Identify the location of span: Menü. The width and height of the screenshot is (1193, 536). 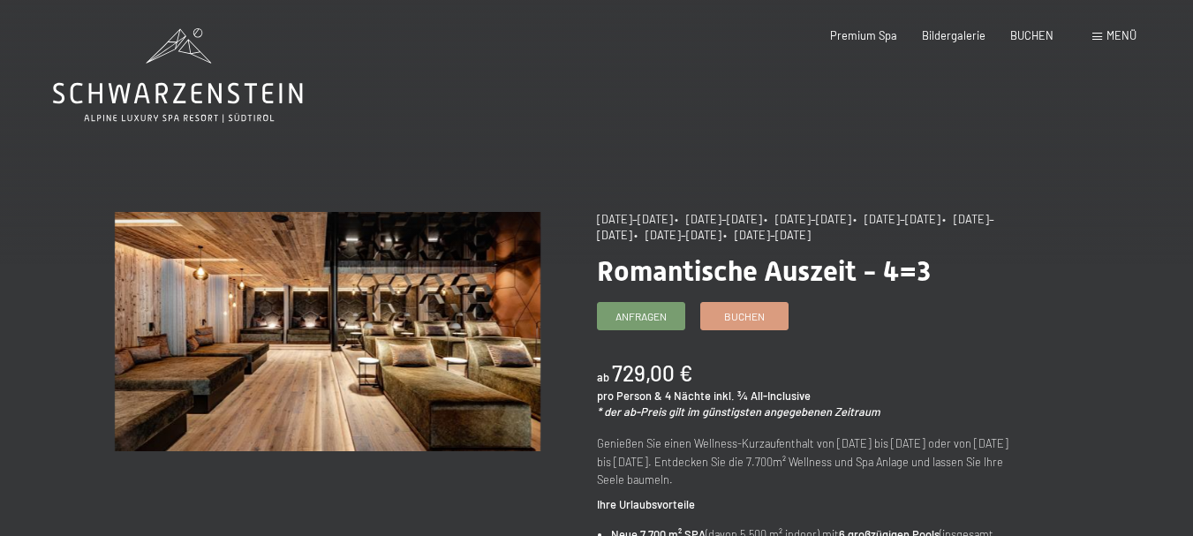
(1122, 35).